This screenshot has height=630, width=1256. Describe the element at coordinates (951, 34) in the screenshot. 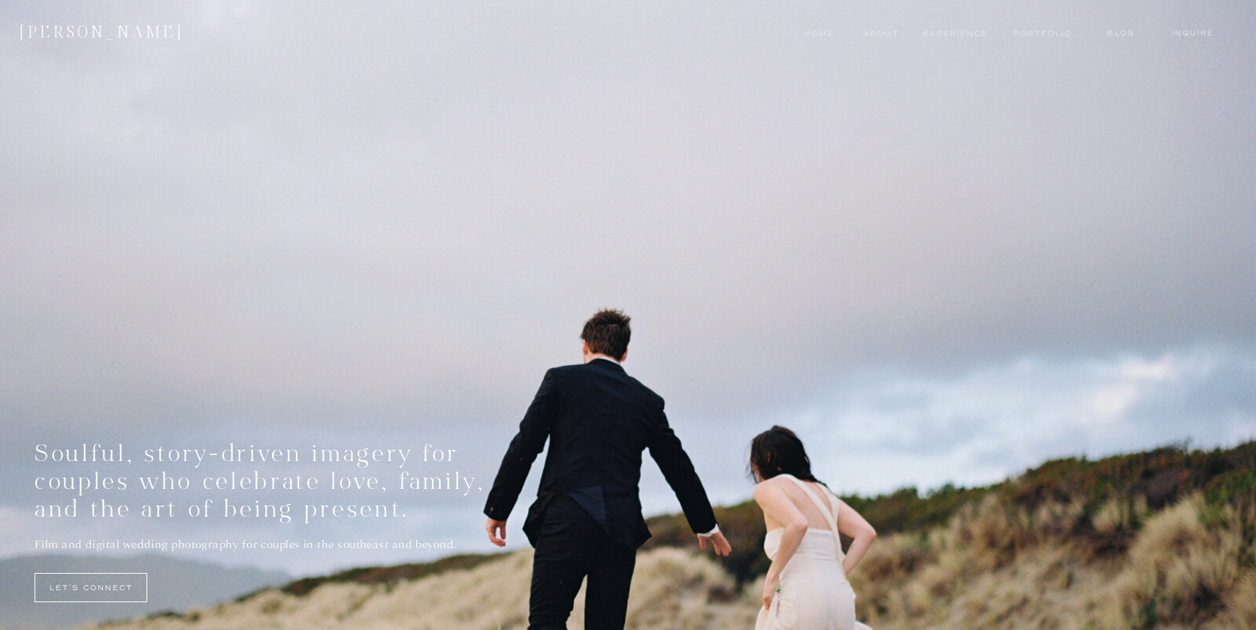

I see `a: experience` at that location.